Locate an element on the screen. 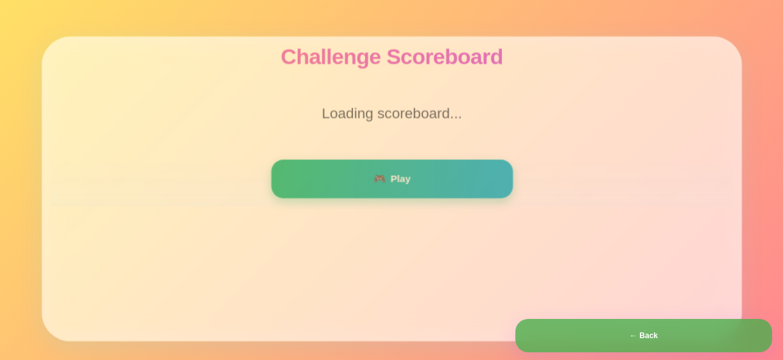 This screenshot has width=783, height=360. button: Back to My Challenges is located at coordinates (644, 336).